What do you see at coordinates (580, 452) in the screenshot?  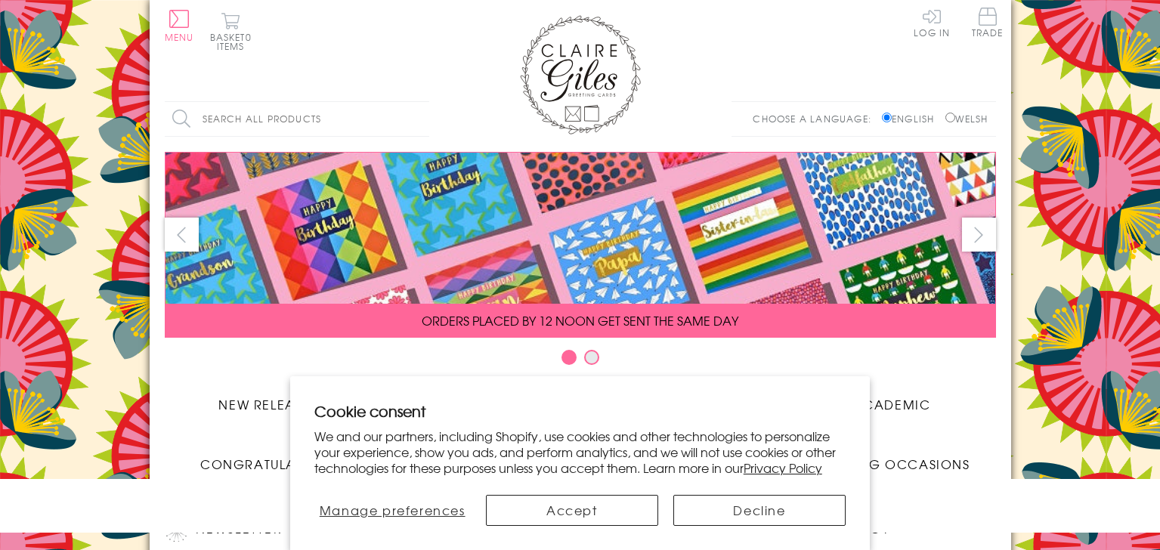 I see `p: We and our partners, including Shopify, use cookies and other technologies to personalize your ex...` at bounding box center [580, 452].